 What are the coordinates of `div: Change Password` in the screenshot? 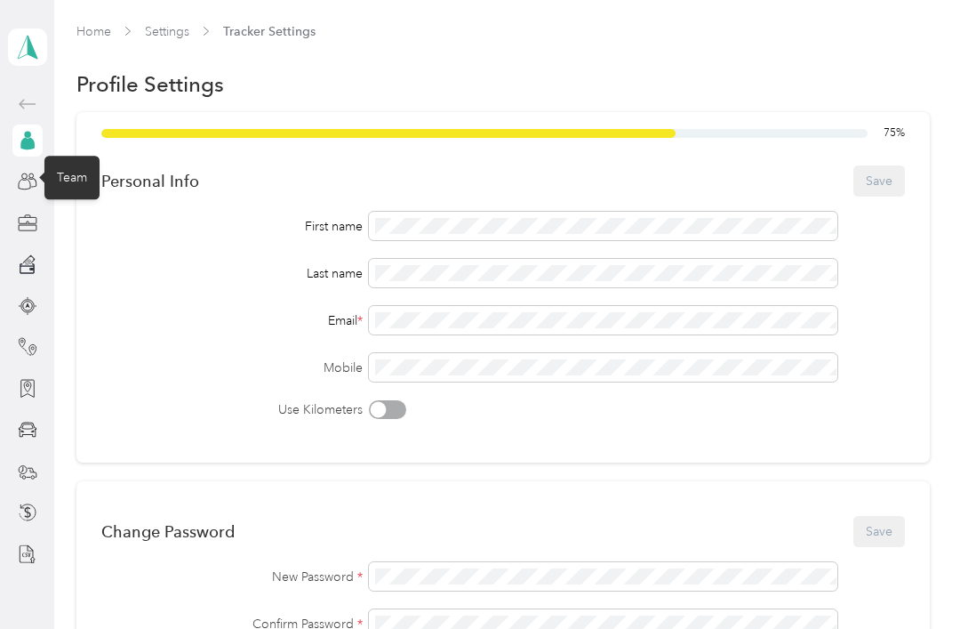 It's located at (168, 531).